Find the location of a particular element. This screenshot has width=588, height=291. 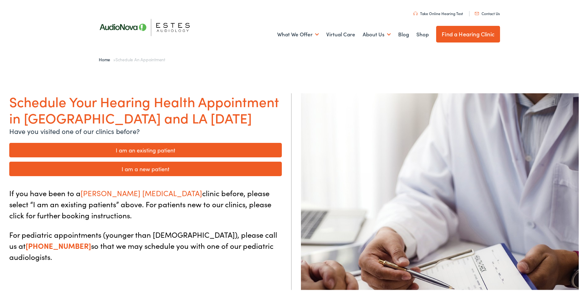

a: I am an existing patient is located at coordinates (145, 149).